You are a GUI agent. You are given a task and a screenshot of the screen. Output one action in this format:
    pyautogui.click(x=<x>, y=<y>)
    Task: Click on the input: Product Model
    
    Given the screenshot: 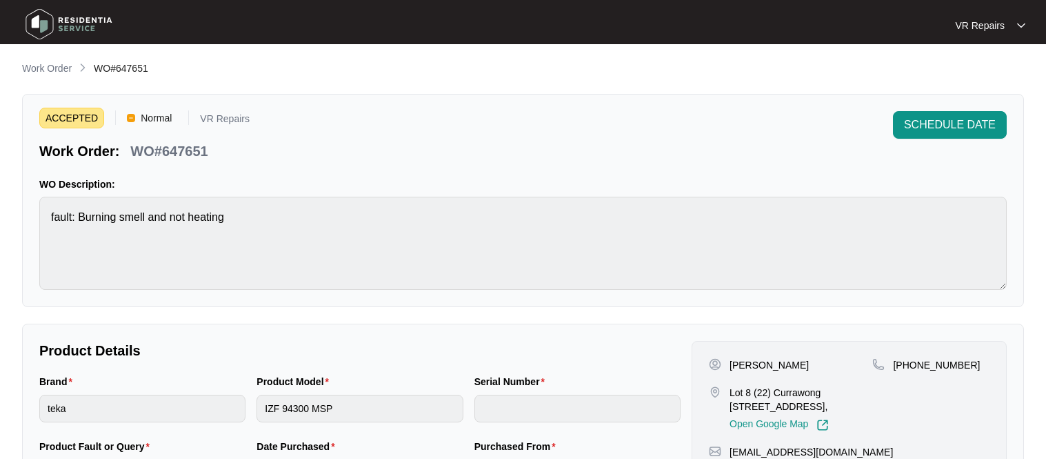 What is the action you would take?
    pyautogui.click(x=359, y=408)
    